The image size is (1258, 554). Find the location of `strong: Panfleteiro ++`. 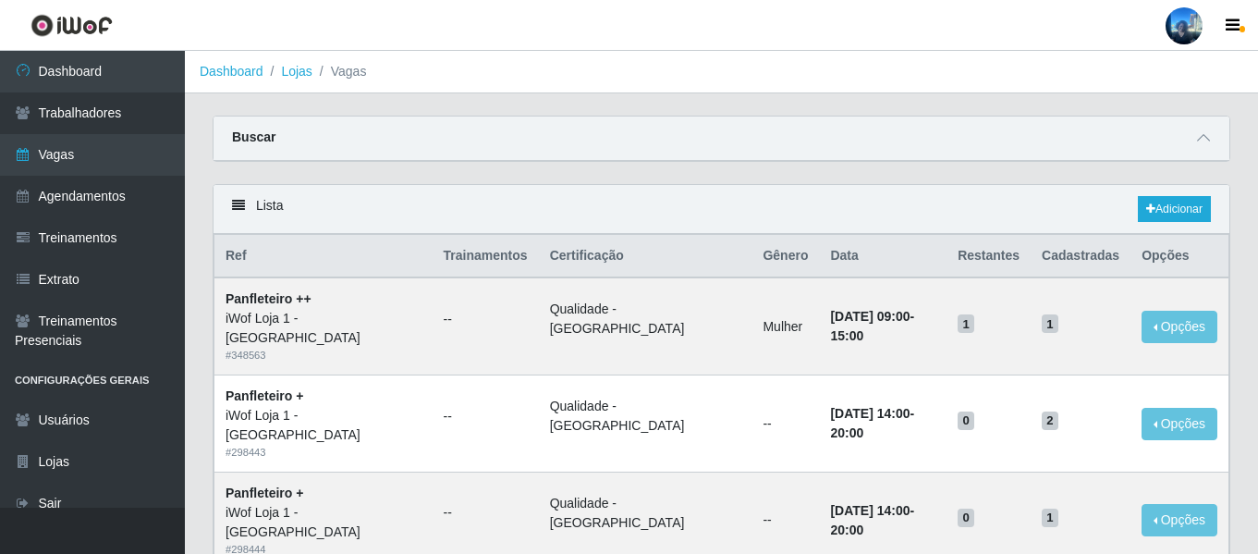

strong: Panfleteiro ++ is located at coordinates (268, 299).